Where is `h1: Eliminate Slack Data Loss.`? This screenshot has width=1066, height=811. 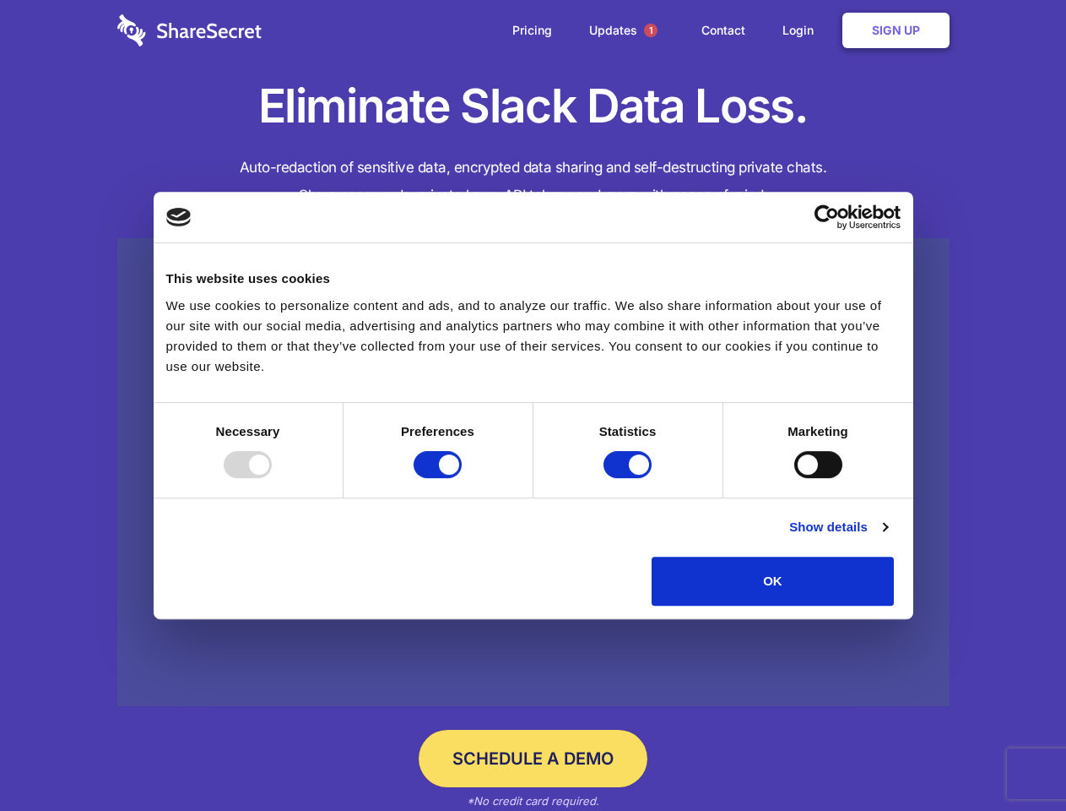
h1: Eliminate Slack Data Loss. is located at coordinates (534, 106).